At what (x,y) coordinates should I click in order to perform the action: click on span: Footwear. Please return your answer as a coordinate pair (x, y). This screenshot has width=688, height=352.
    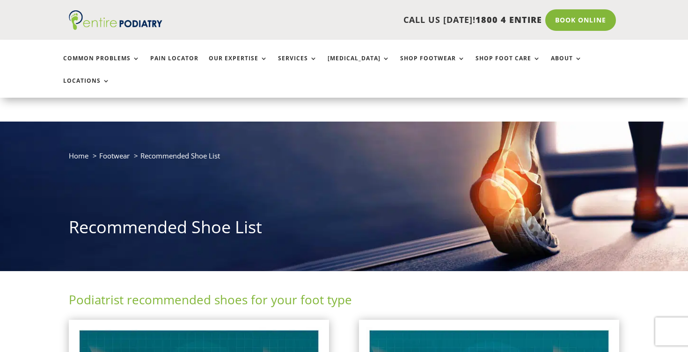
    Looking at the image, I should click on (114, 156).